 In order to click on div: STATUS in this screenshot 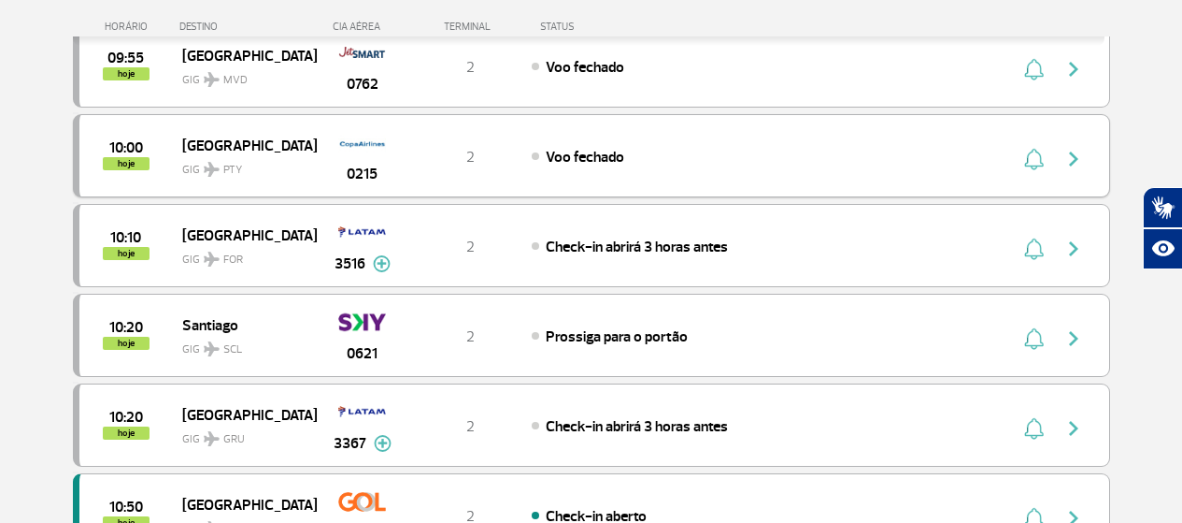, I will do `click(607, 26)`.